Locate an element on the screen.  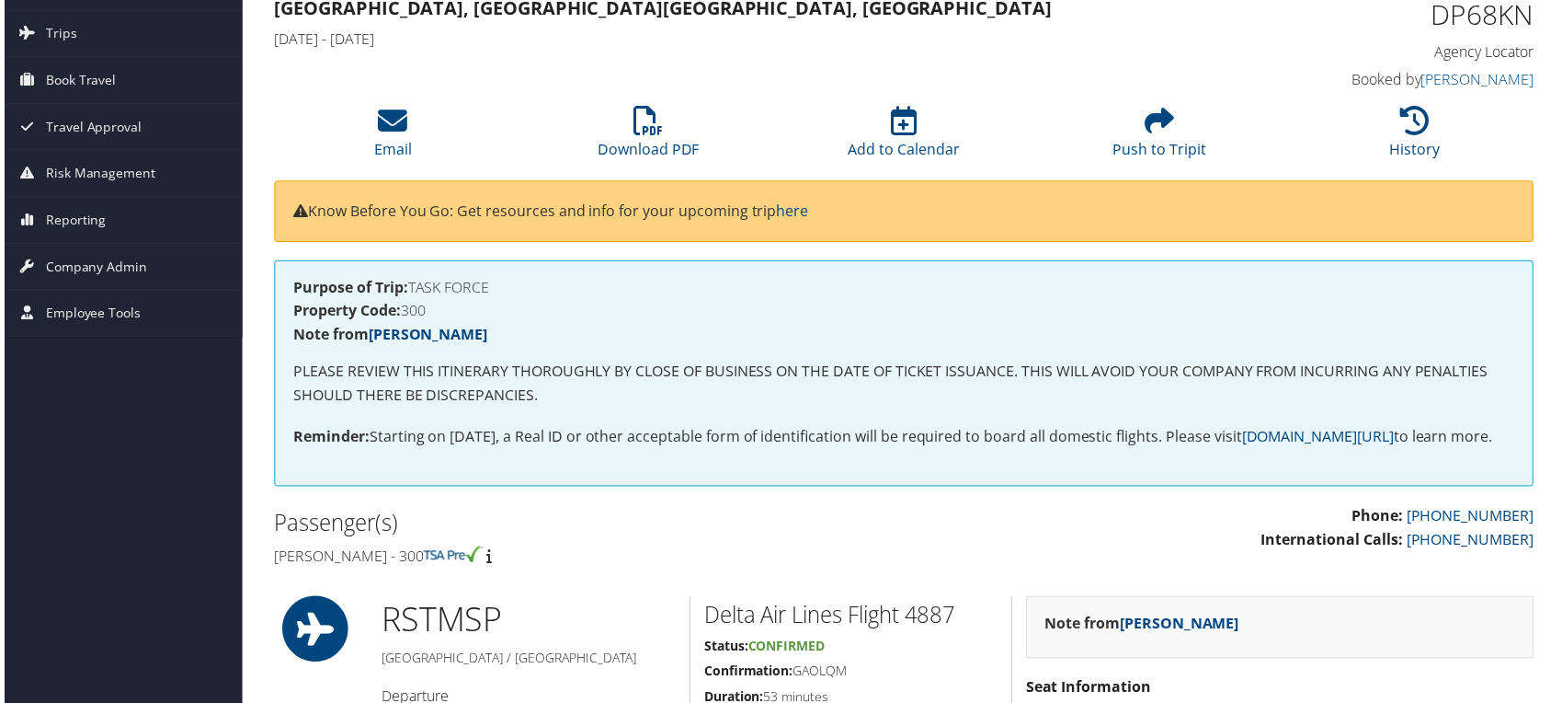
h2: Passenger(s) is located at coordinates (581, 525).